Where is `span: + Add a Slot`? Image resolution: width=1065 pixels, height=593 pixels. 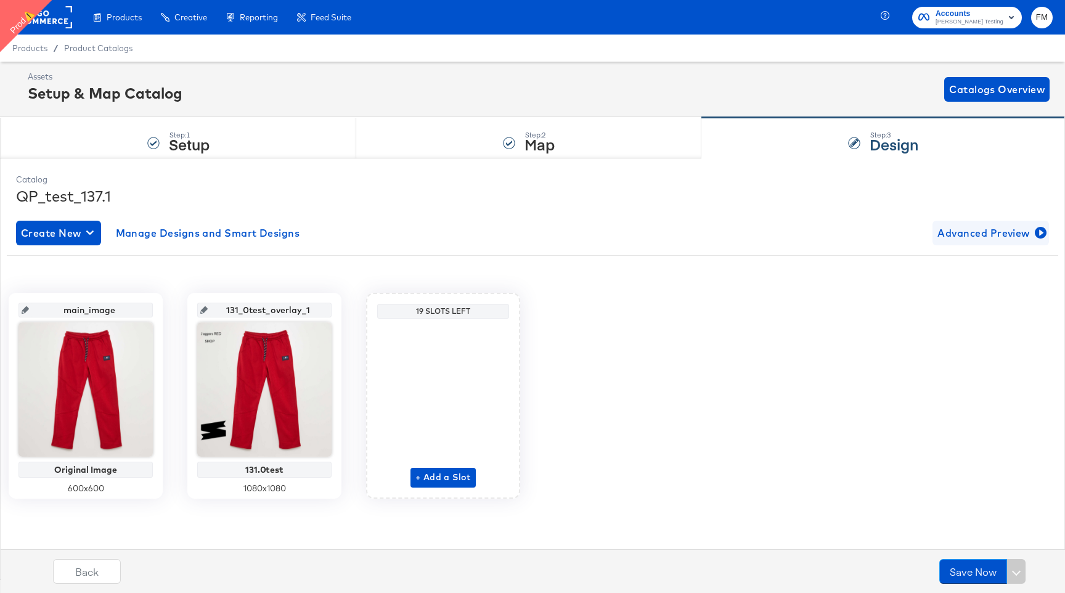
span: + Add a Slot is located at coordinates (443, 477).